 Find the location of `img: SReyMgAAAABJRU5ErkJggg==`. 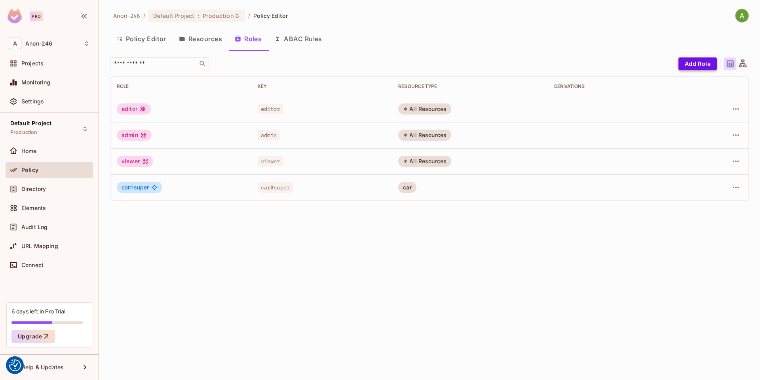

img: SReyMgAAAABJRU5ErkJggg== is located at coordinates (15, 16).